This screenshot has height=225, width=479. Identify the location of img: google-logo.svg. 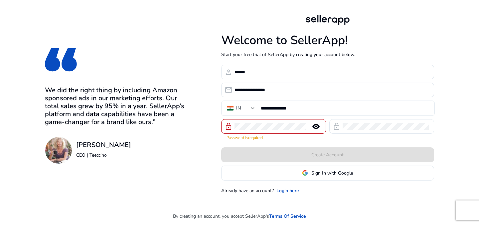
(305, 173).